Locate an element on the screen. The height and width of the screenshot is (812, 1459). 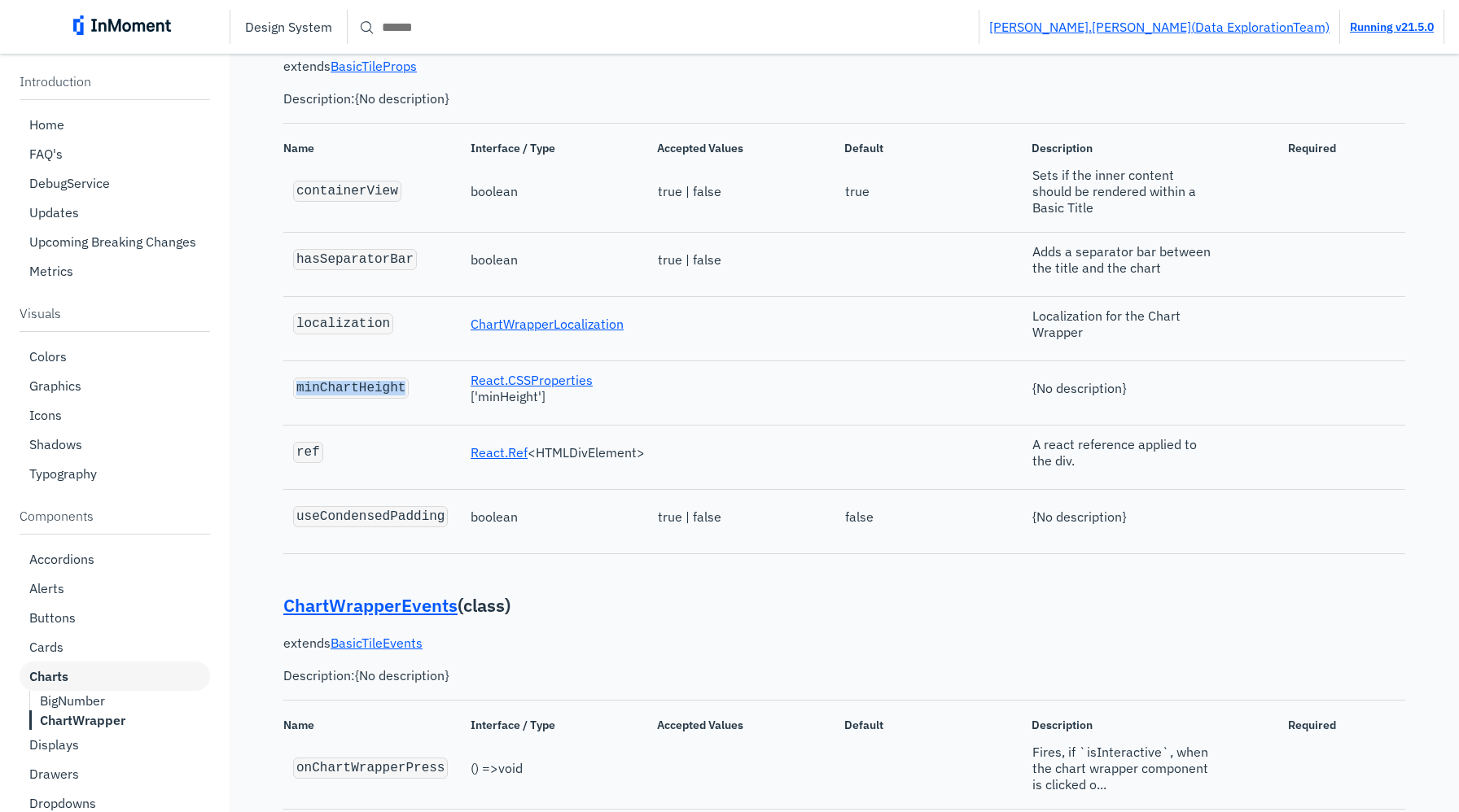
b: Charts is located at coordinates (48, 676).